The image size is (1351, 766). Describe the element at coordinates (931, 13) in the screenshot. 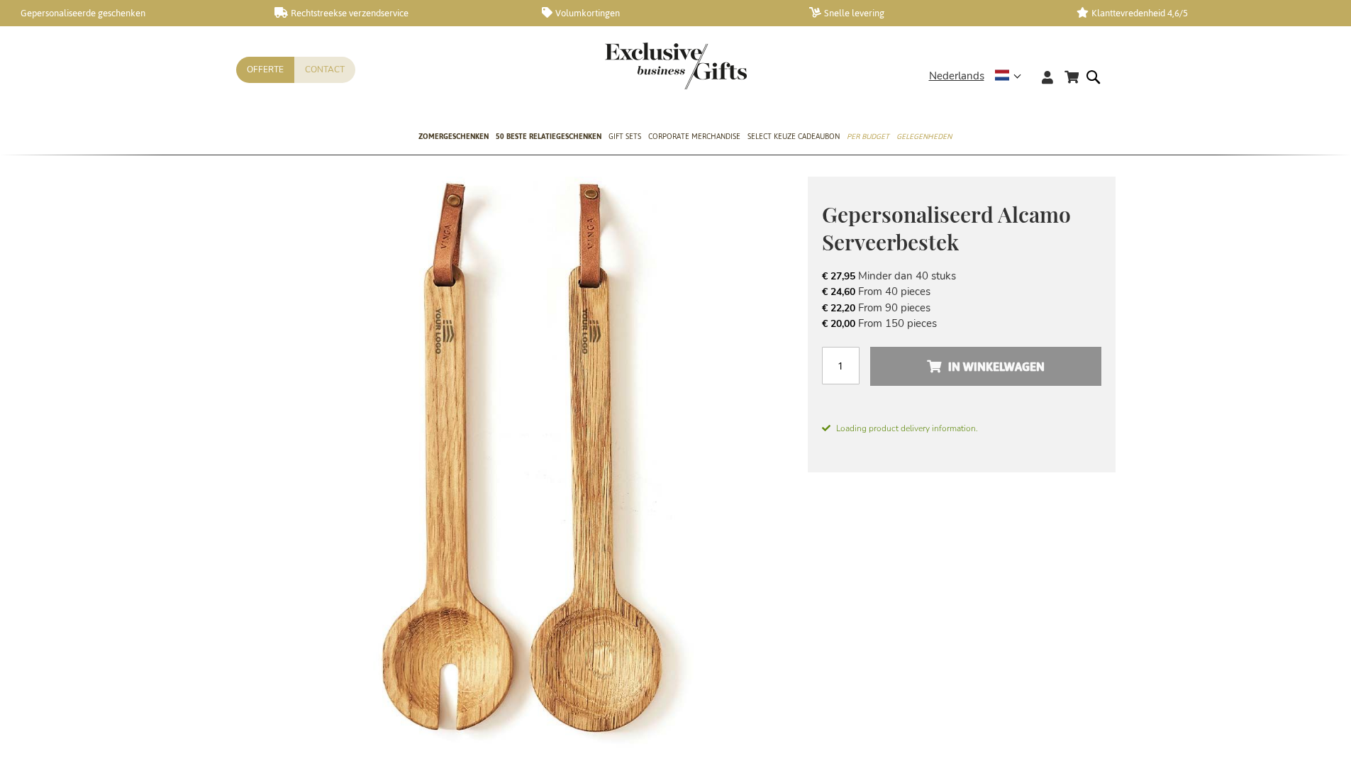

I see `a: Snelle levering` at that location.